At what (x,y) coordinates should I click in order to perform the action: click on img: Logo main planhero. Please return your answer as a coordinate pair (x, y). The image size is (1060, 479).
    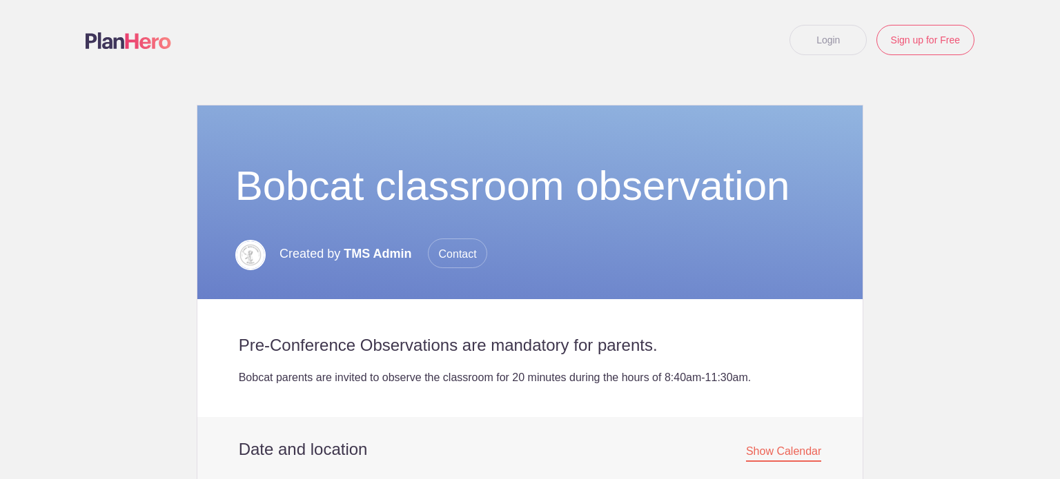
    Looking at the image, I should click on (128, 41).